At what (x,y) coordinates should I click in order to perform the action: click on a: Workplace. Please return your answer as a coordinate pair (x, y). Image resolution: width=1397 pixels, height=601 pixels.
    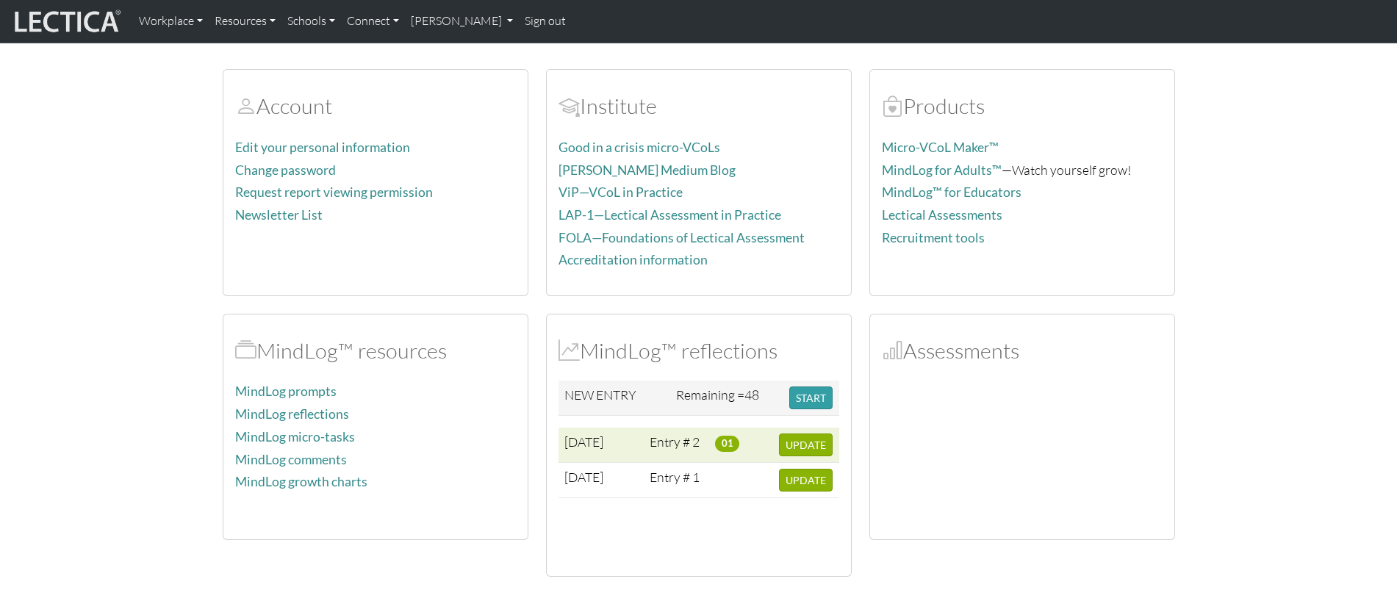
    Looking at the image, I should click on (171, 21).